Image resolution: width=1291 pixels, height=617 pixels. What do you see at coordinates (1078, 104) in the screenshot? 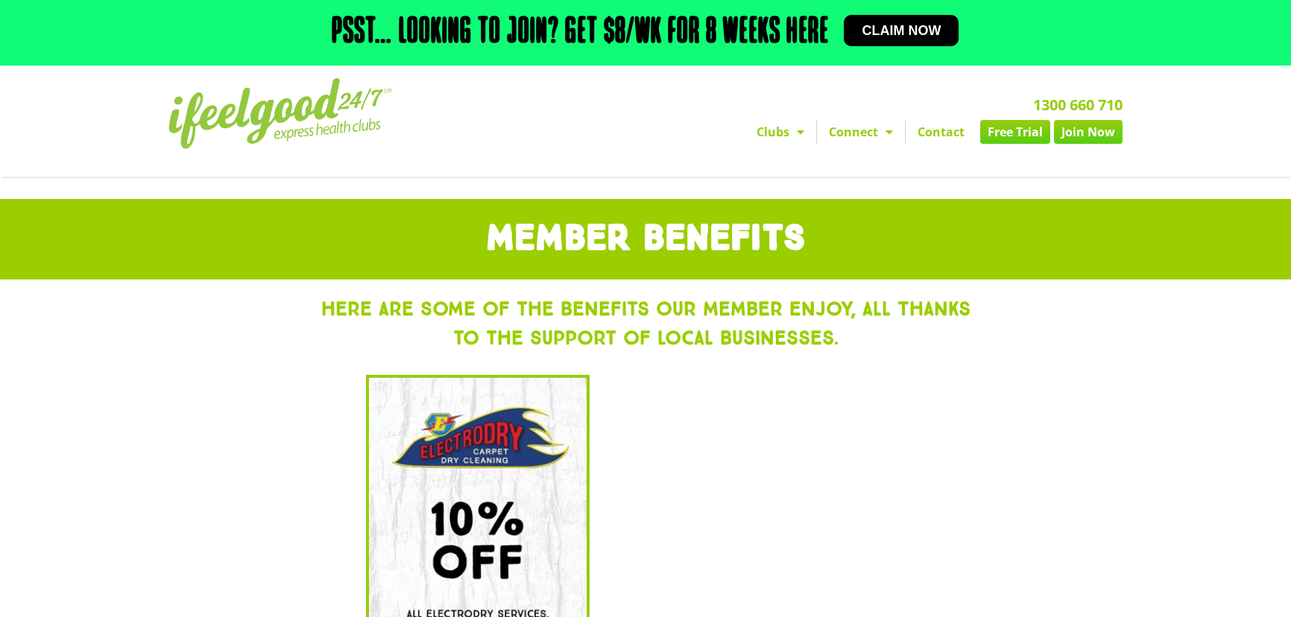
I see `a: 1300 660 710` at bounding box center [1078, 104].